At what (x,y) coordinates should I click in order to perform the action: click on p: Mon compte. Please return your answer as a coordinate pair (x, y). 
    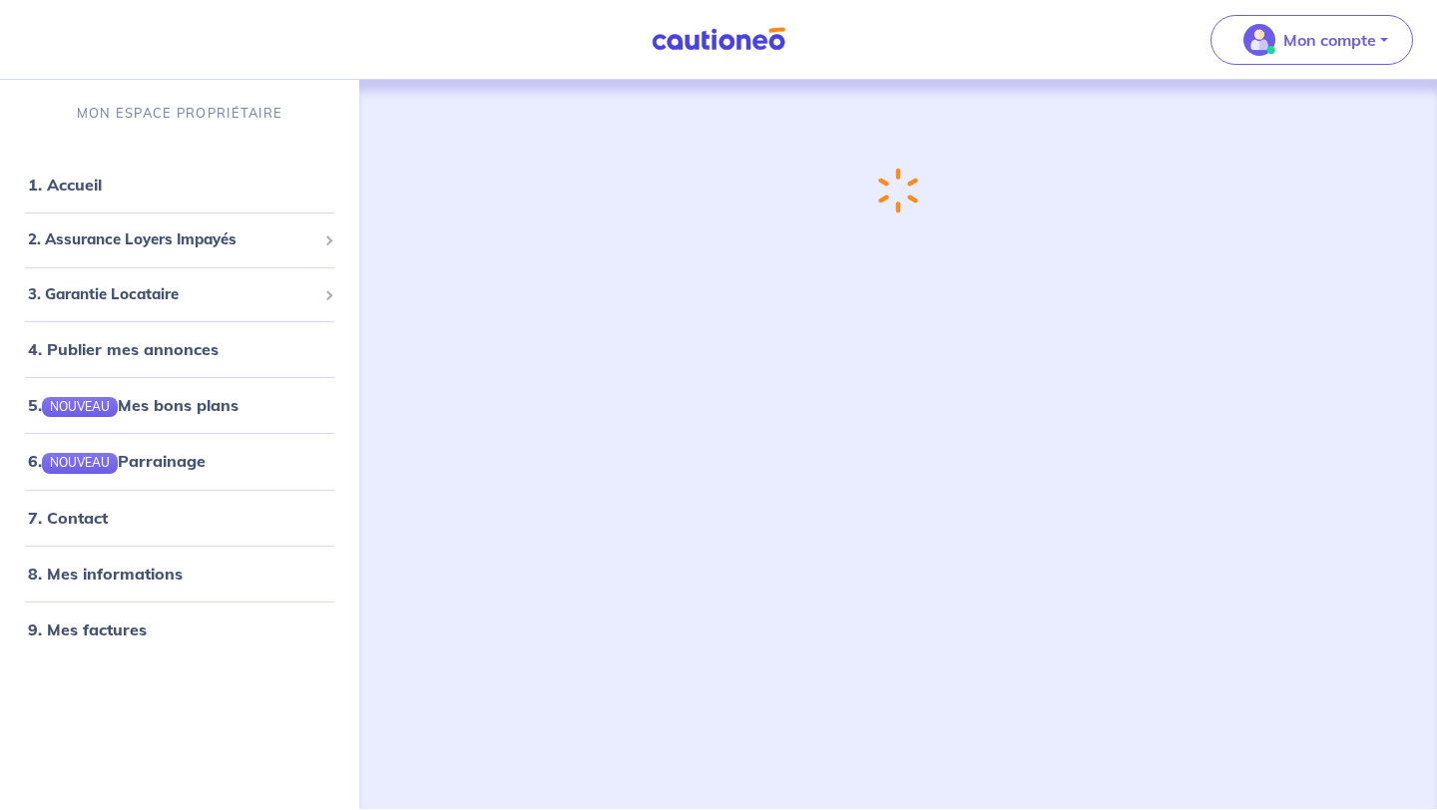
    Looking at the image, I should click on (1329, 40).